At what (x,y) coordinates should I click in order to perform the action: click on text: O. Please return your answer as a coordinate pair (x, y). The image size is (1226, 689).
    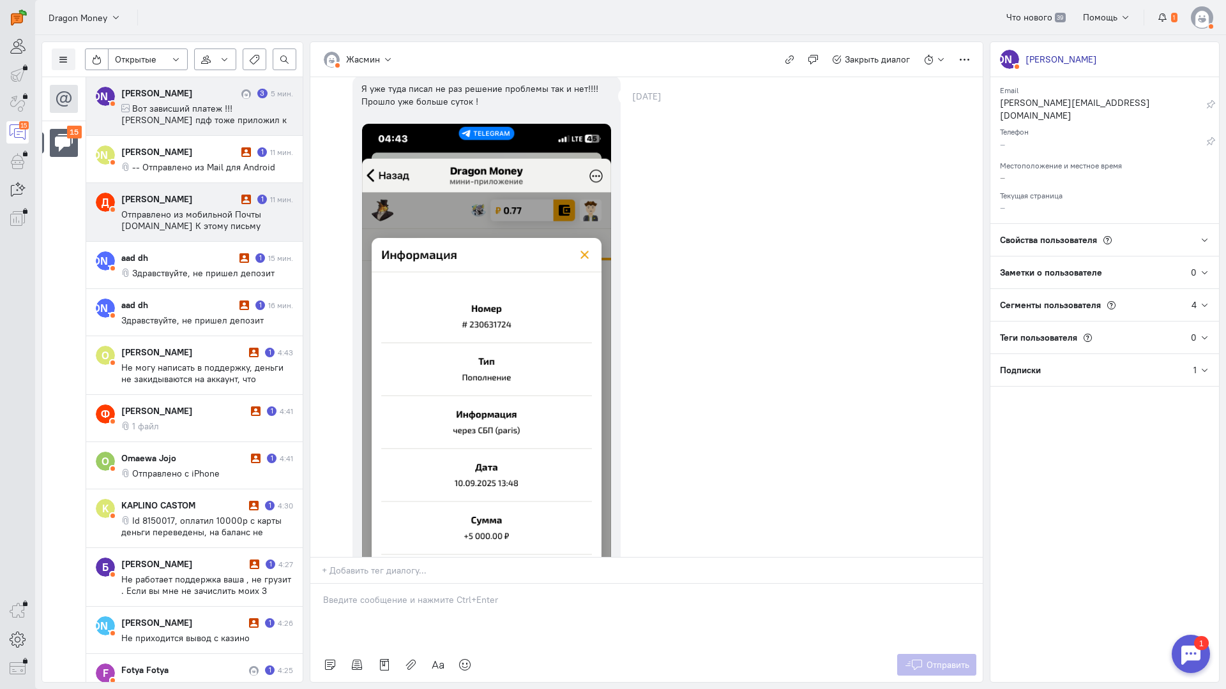
    Looking at the image, I should click on (105, 461).